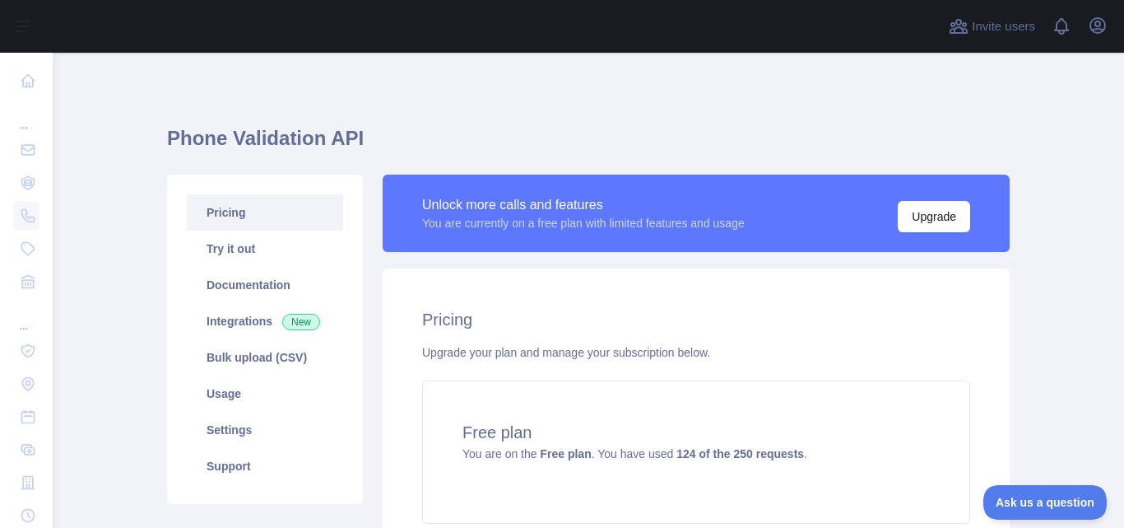  I want to click on span: New, so click(301, 322).